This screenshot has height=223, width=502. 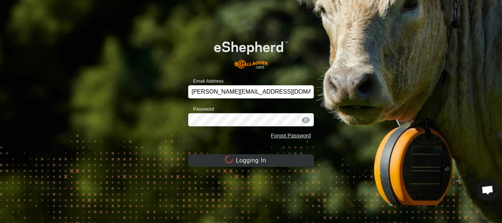 What do you see at coordinates (206, 81) in the screenshot?
I see `label: Email Address` at bounding box center [206, 81].